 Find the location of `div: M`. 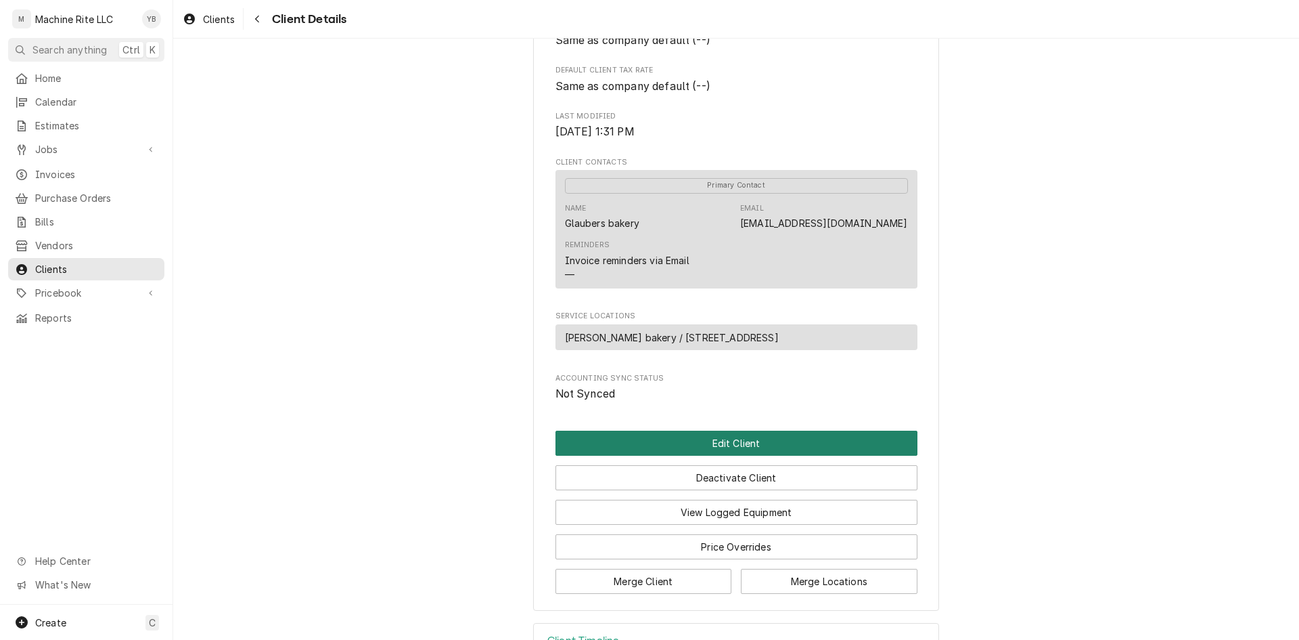

div: M is located at coordinates (22, 19).